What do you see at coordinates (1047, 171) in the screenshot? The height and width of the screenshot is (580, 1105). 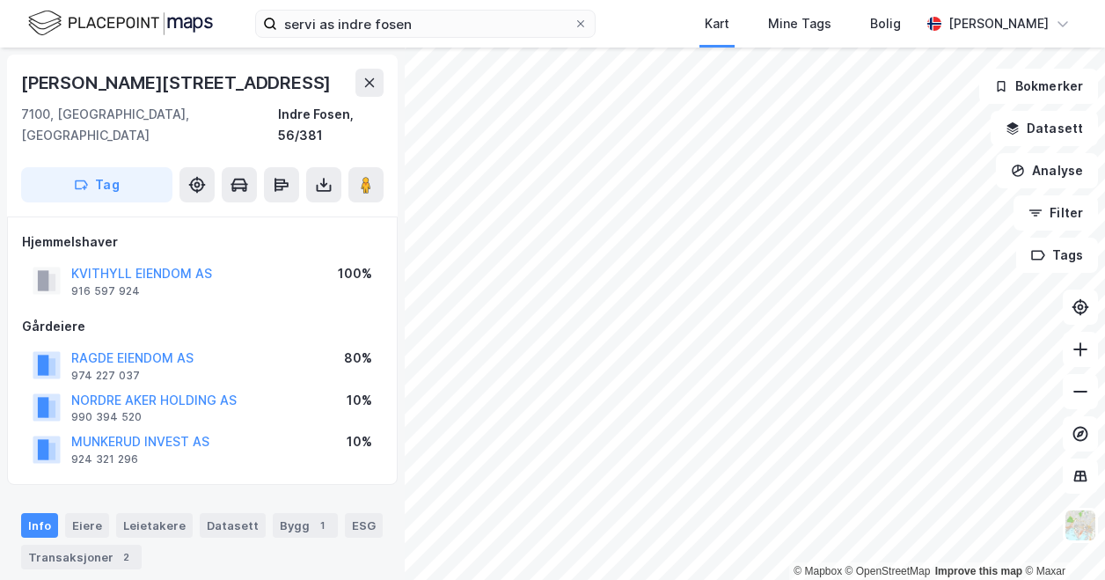 I see `button: Analyse` at bounding box center [1047, 171].